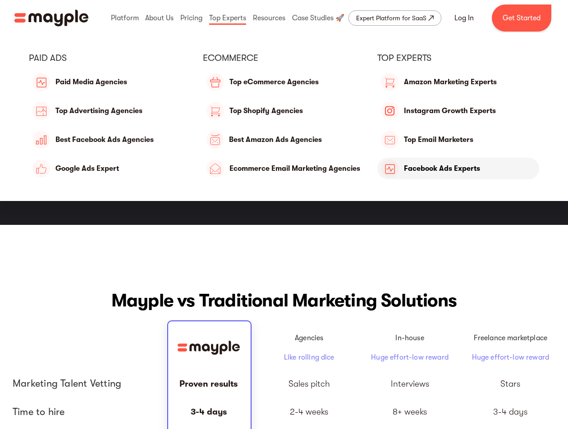 This screenshot has width=568, height=429. I want to click on div: Sales pitch, so click(309, 384).